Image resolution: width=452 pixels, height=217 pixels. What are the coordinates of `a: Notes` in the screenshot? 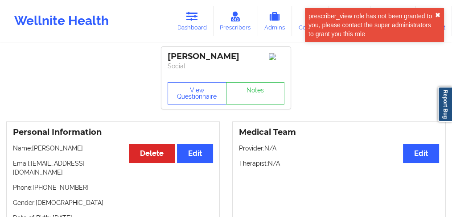 It's located at (255, 93).